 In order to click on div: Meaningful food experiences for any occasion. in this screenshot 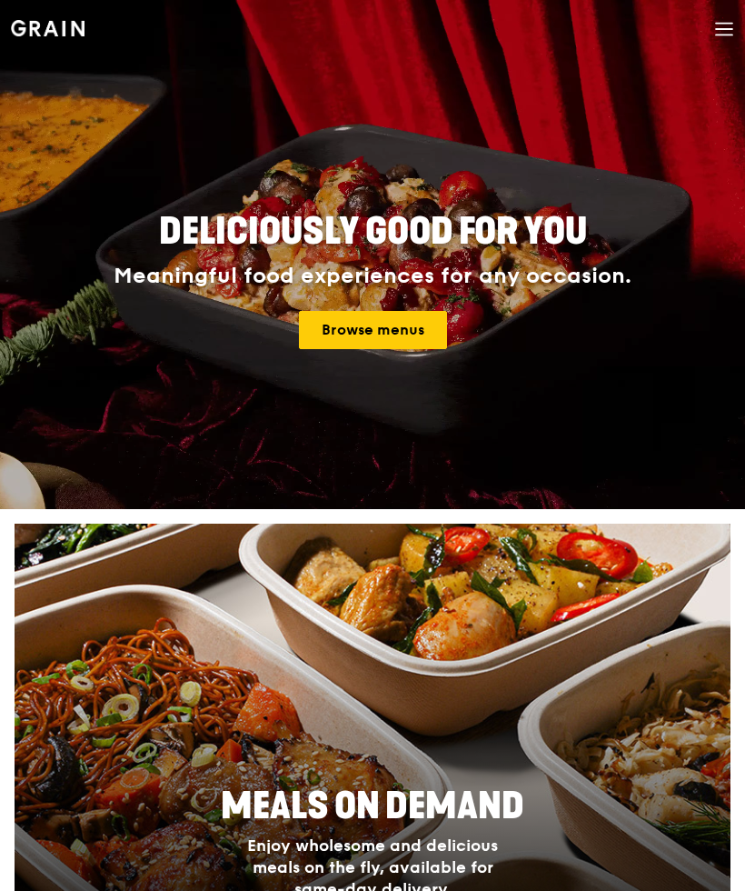, I will do `click(373, 276)`.